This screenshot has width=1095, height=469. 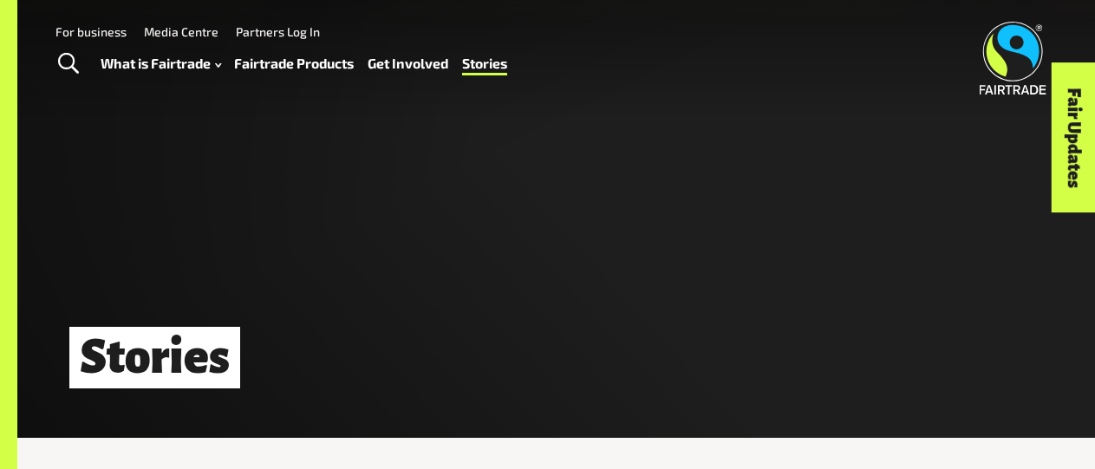 I want to click on a: For business, so click(x=91, y=31).